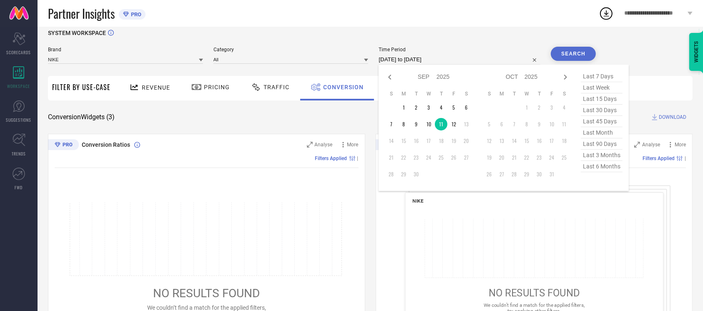 This screenshot has width=703, height=311. Describe the element at coordinates (526, 141) in the screenshot. I see `td: Wed Oct 15 2025` at that location.